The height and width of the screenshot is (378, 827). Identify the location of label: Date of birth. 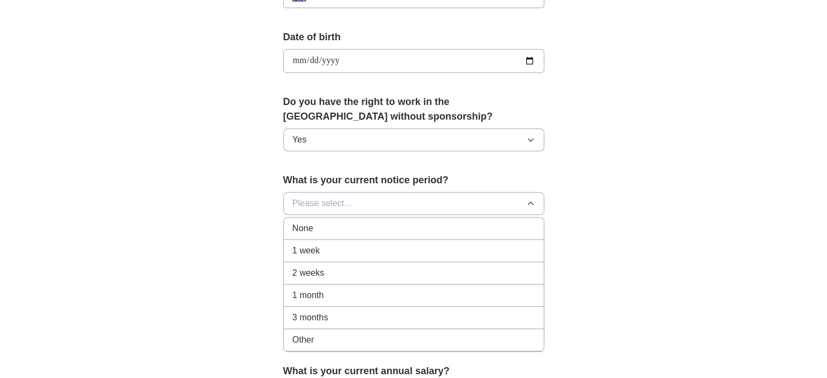
(414, 37).